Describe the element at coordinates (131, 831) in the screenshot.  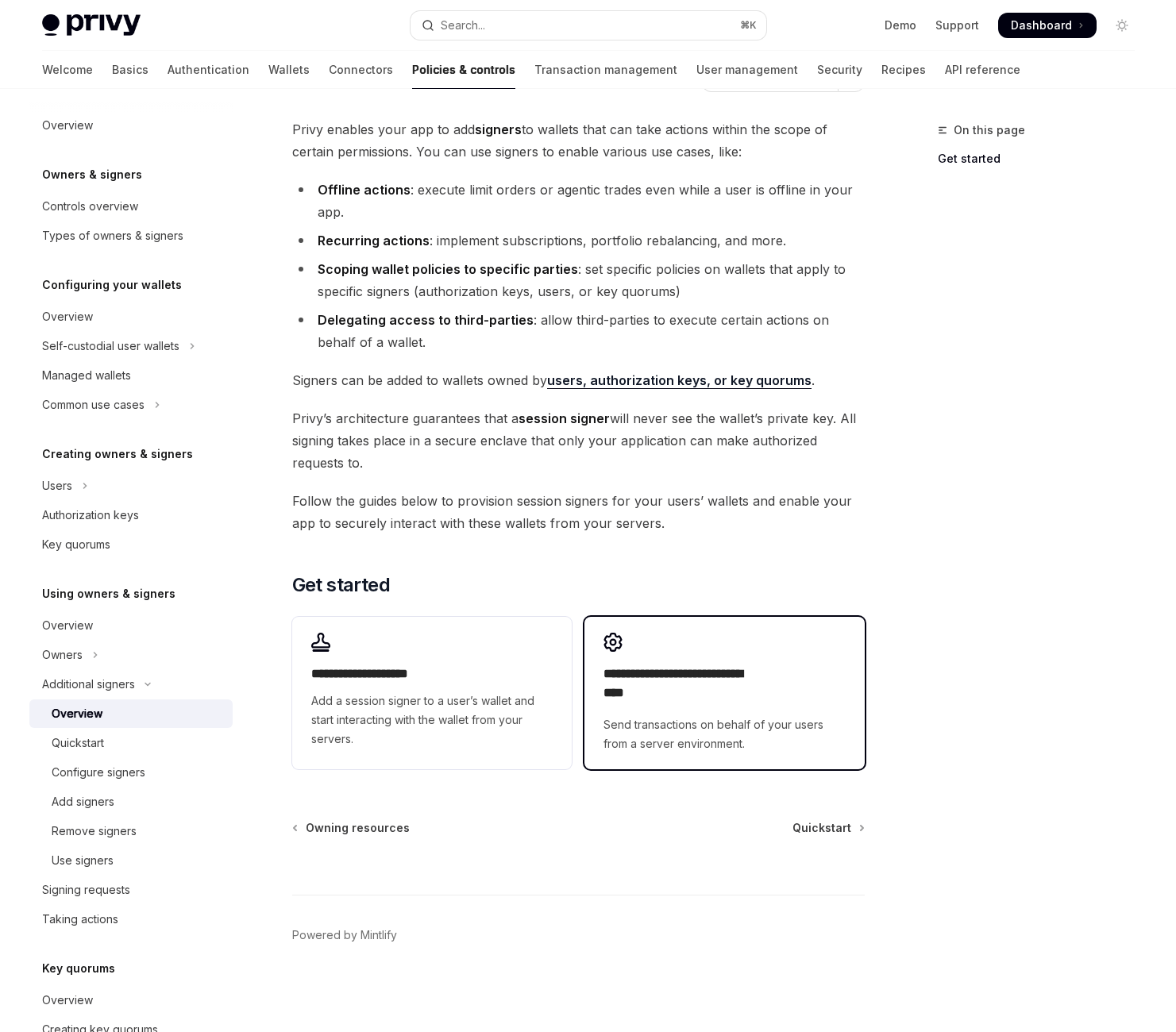
I see `a: Remove signers` at that location.